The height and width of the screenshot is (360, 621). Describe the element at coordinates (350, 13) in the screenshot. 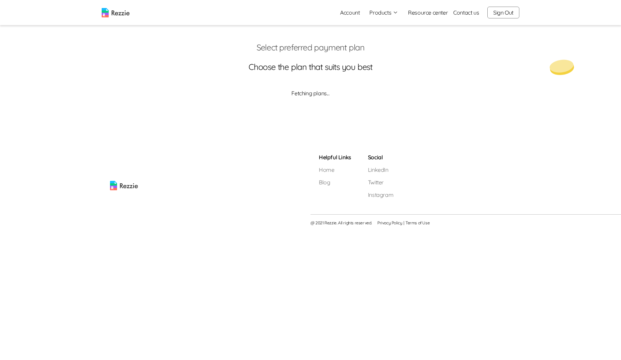

I see `a: Account` at that location.